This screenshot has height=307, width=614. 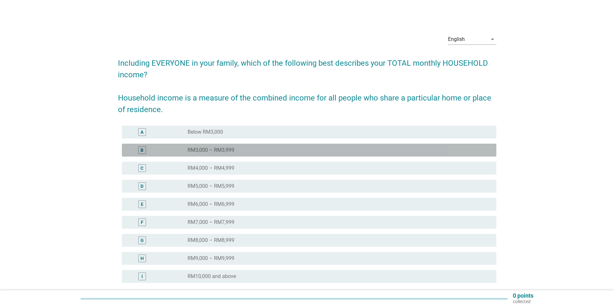 I want to click on h2: Including EVERYONE in your family, which of the following best describes your TOTAL monthly HOUSE..., so click(x=307, y=83).